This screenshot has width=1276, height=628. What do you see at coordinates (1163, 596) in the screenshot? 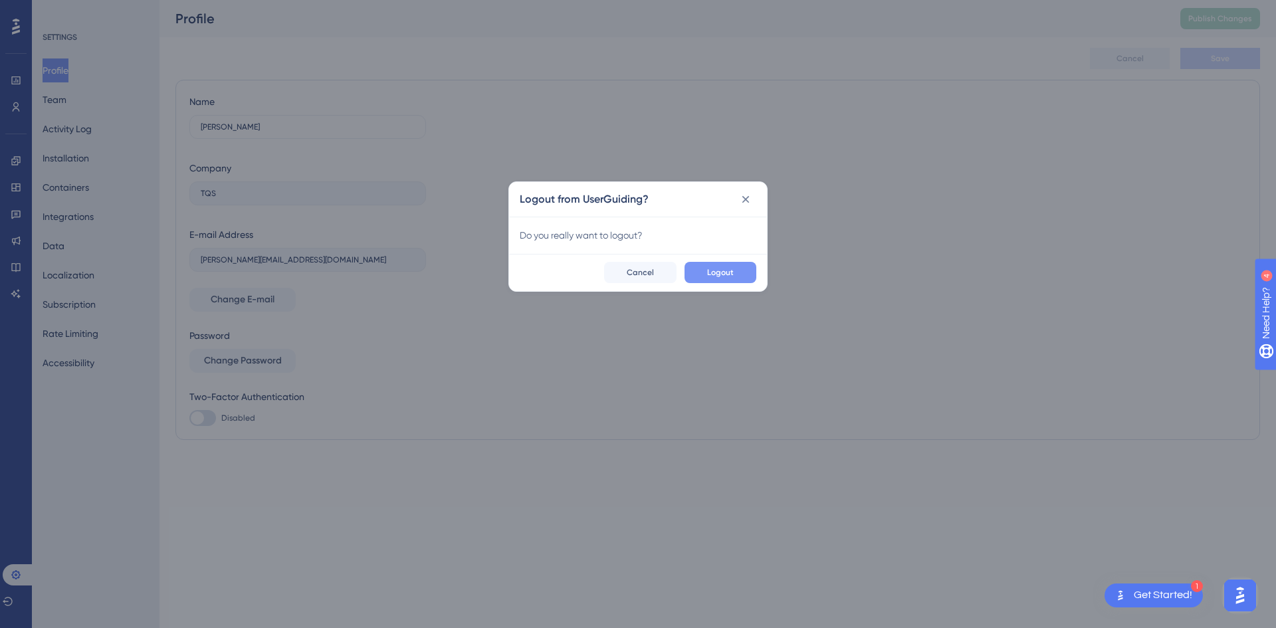
I see `div: Get Started!` at bounding box center [1163, 596].